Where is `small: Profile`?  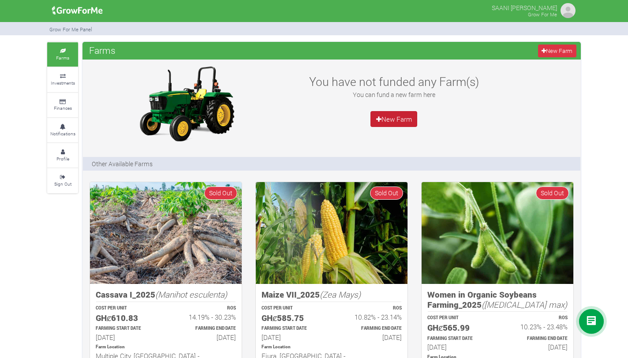 small: Profile is located at coordinates (63, 159).